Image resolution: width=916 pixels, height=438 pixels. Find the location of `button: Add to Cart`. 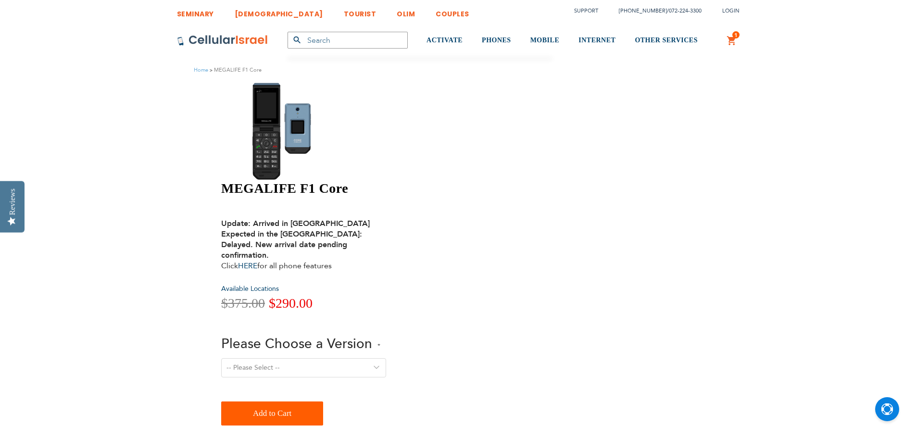

button: Add to Cart is located at coordinates (272, 414).